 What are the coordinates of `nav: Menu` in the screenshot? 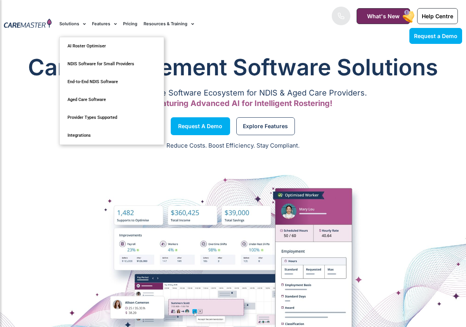 It's located at (178, 24).